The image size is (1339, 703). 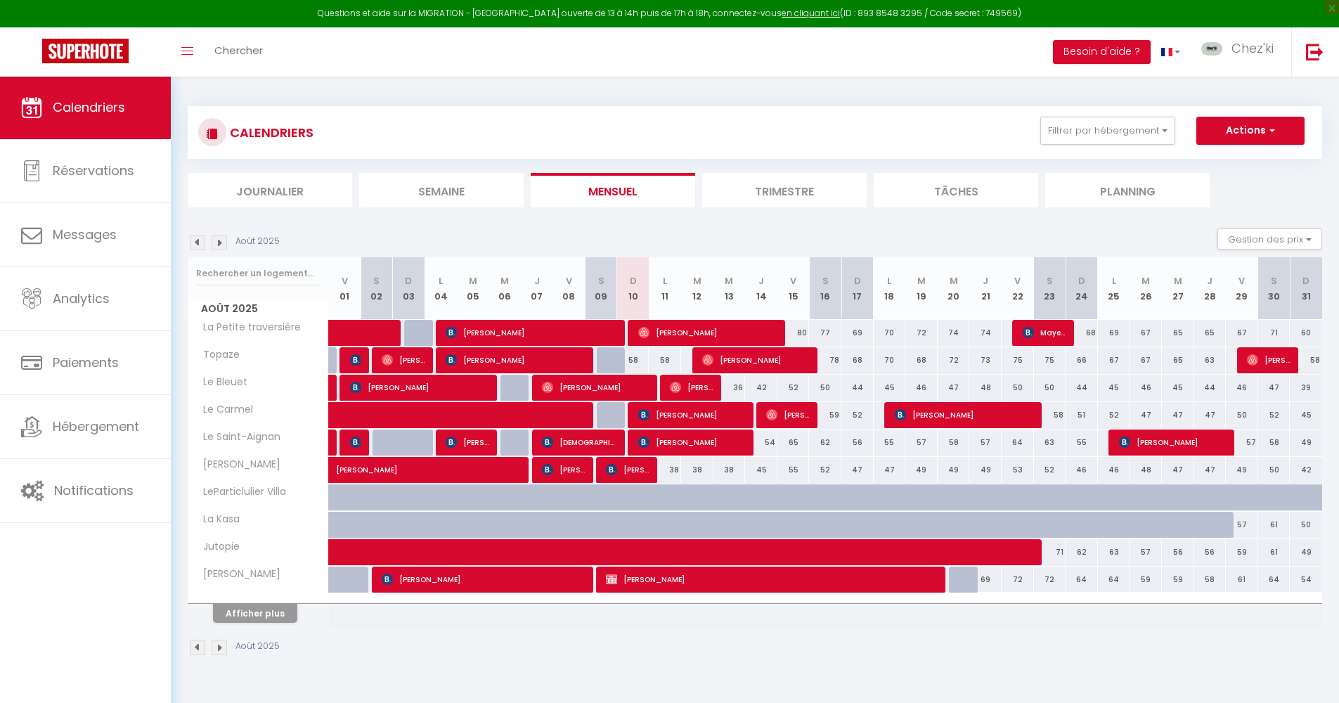 I want to click on th: 29, so click(x=1242, y=288).